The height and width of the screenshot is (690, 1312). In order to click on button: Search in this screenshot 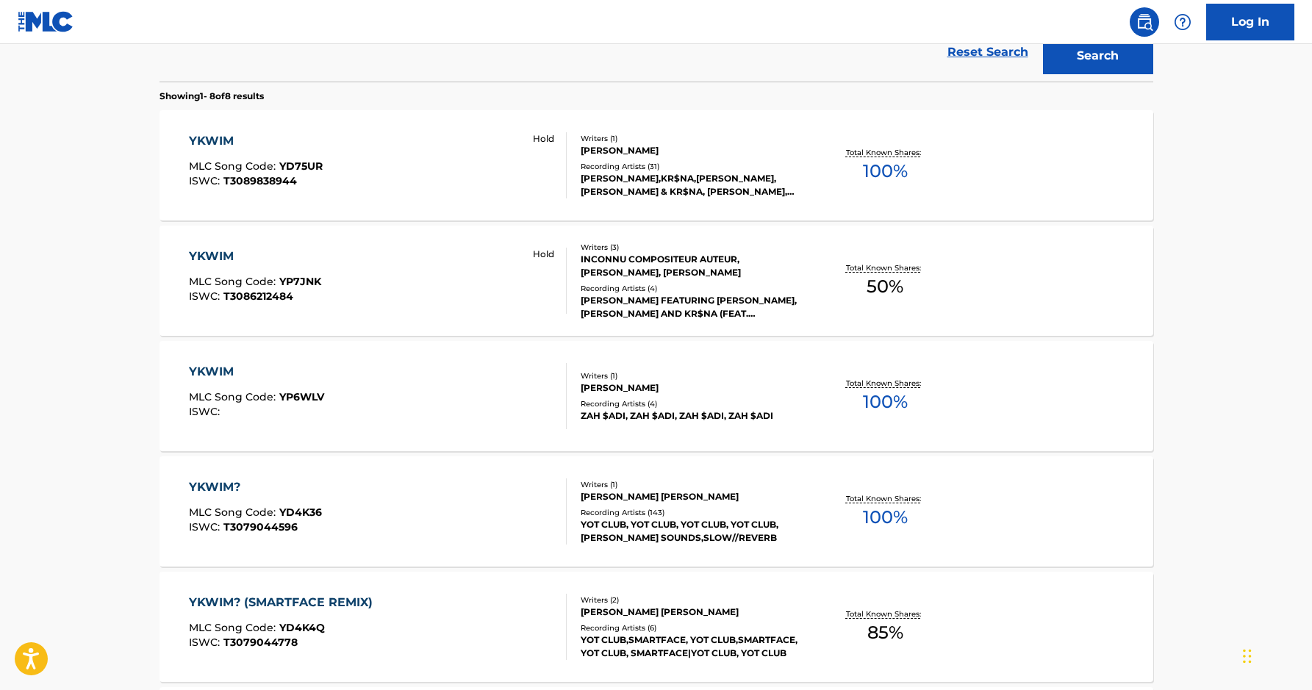, I will do `click(1098, 56)`.